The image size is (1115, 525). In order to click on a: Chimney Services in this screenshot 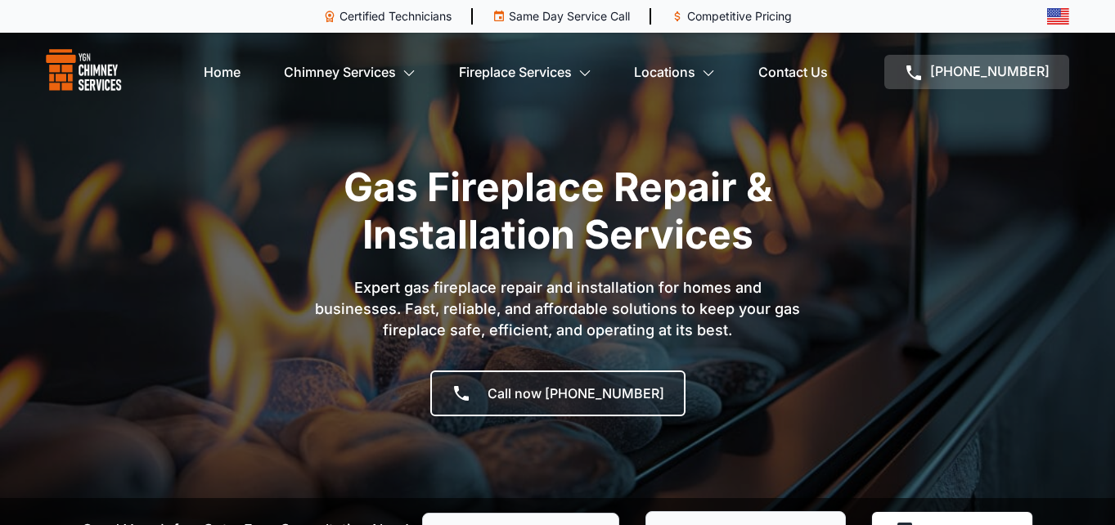, I will do `click(349, 72)`.